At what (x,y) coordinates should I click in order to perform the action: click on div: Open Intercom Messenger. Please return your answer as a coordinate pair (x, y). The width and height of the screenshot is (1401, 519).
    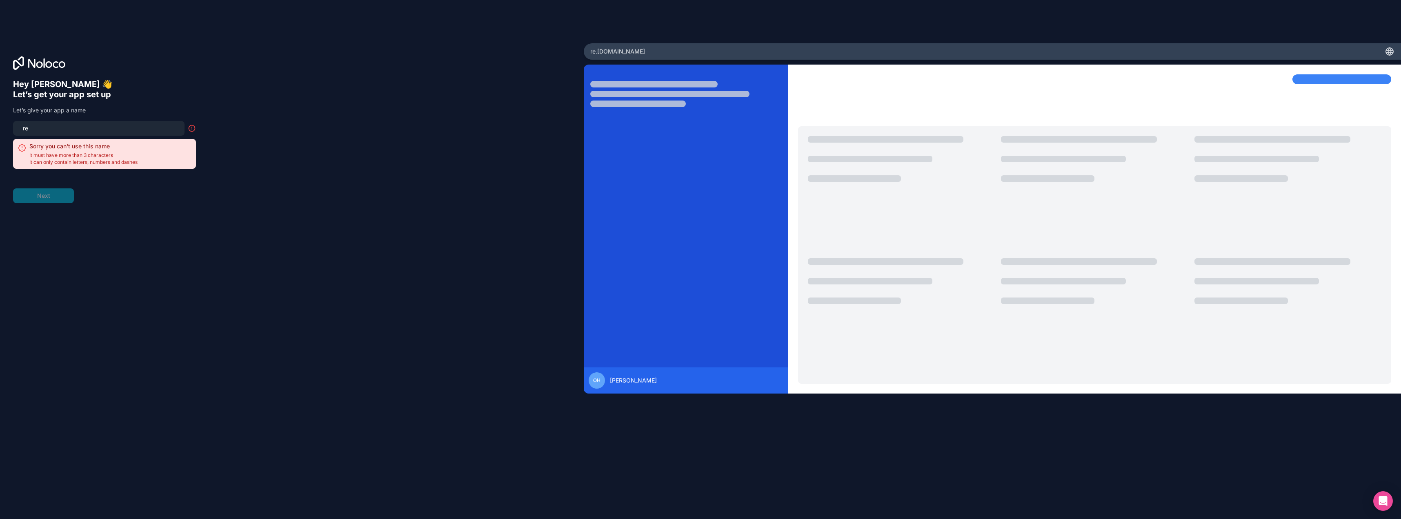
    Looking at the image, I should click on (1383, 501).